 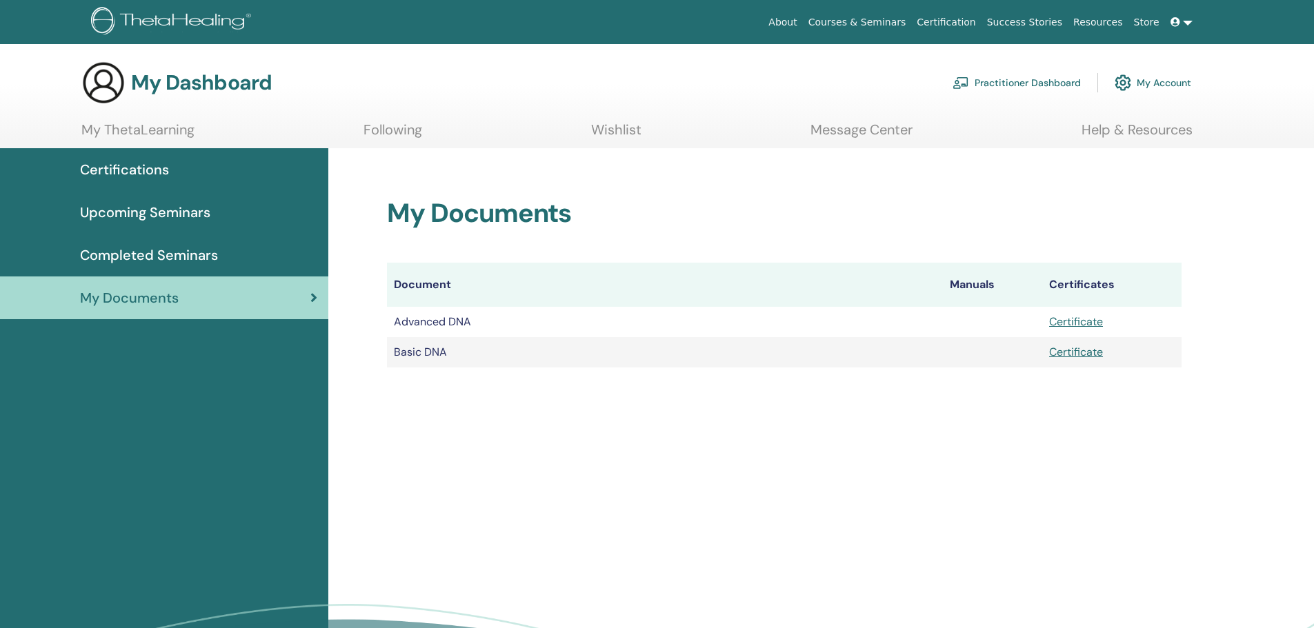 What do you see at coordinates (946, 22) in the screenshot?
I see `a: Certification` at bounding box center [946, 22].